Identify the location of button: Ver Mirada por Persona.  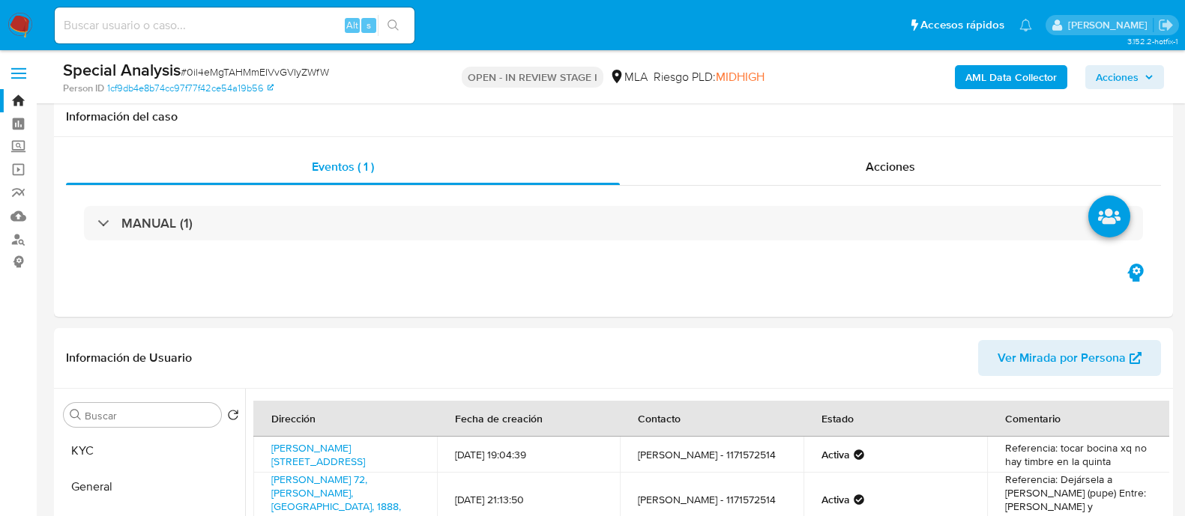
(1069, 358).